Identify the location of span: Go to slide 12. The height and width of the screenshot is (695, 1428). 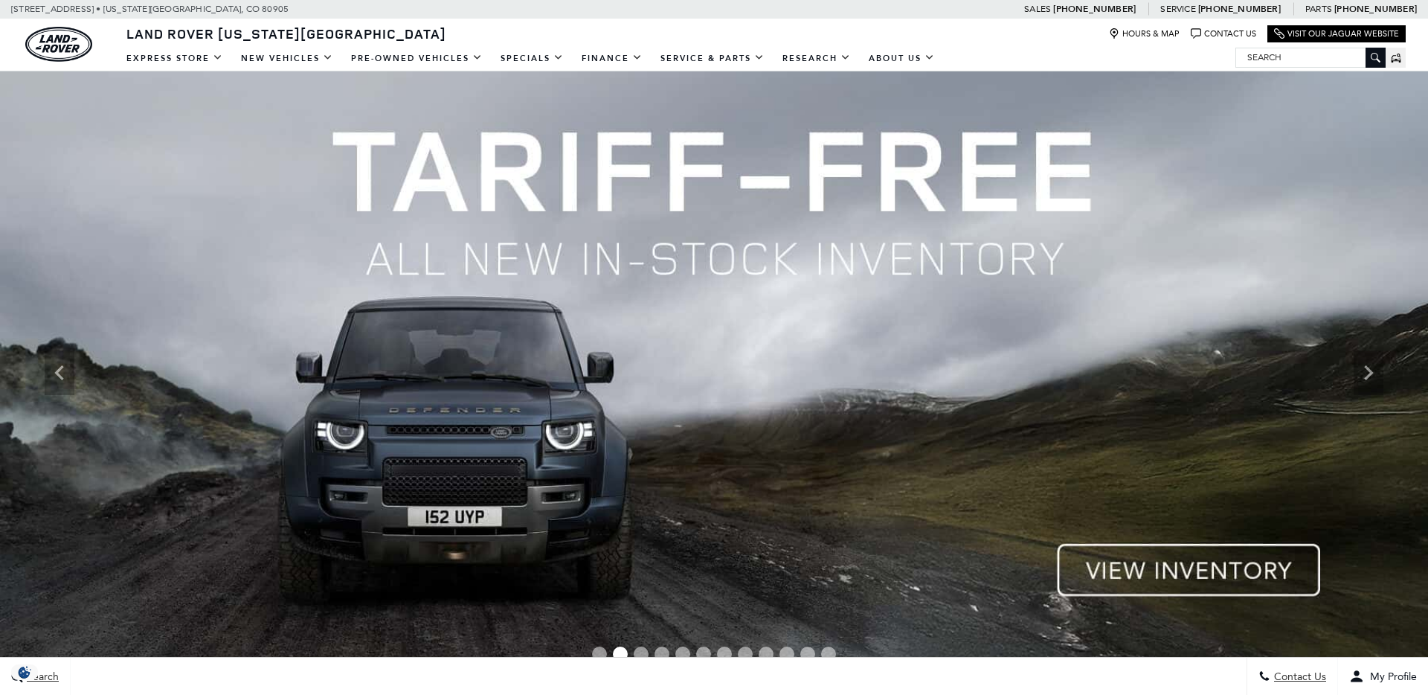
(829, 654).